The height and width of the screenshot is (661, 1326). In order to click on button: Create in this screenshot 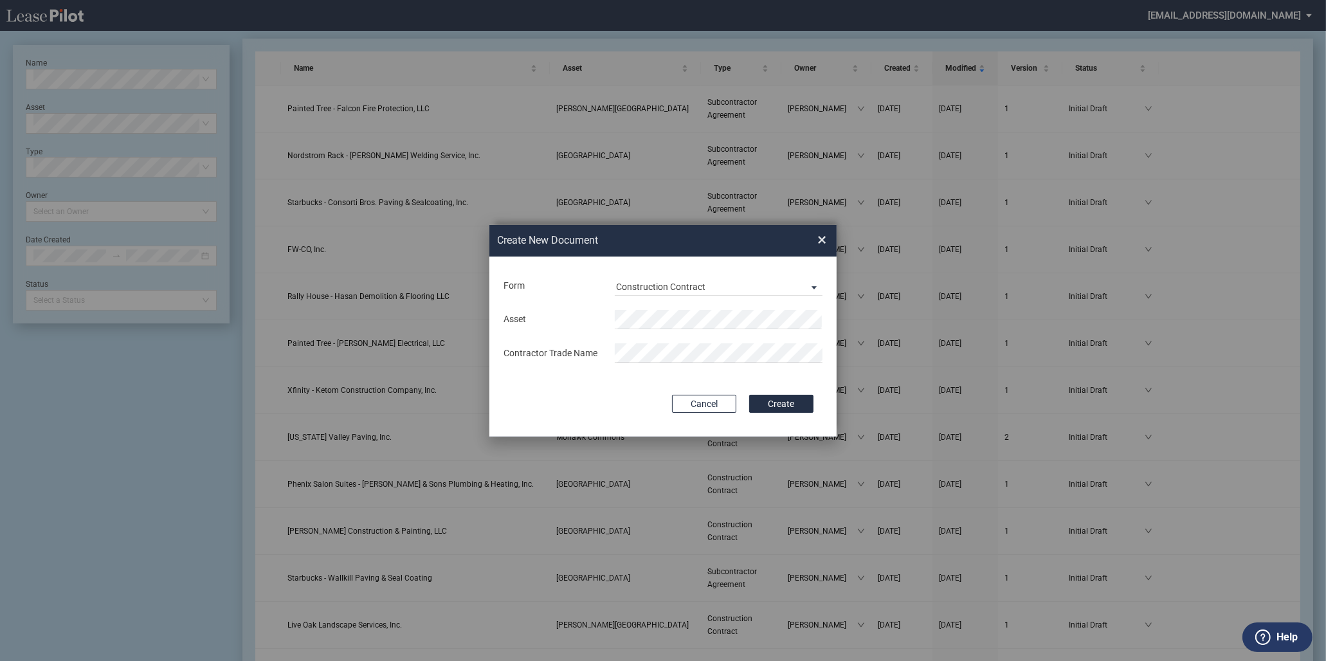, I will do `click(781, 404)`.